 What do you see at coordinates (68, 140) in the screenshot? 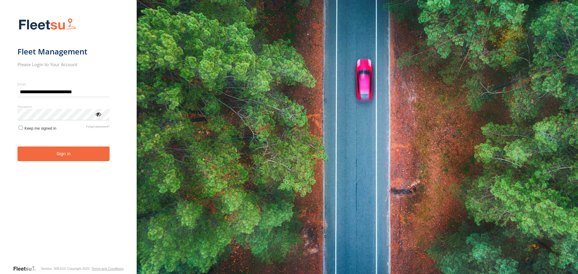
I see `form: main` at bounding box center [68, 140].